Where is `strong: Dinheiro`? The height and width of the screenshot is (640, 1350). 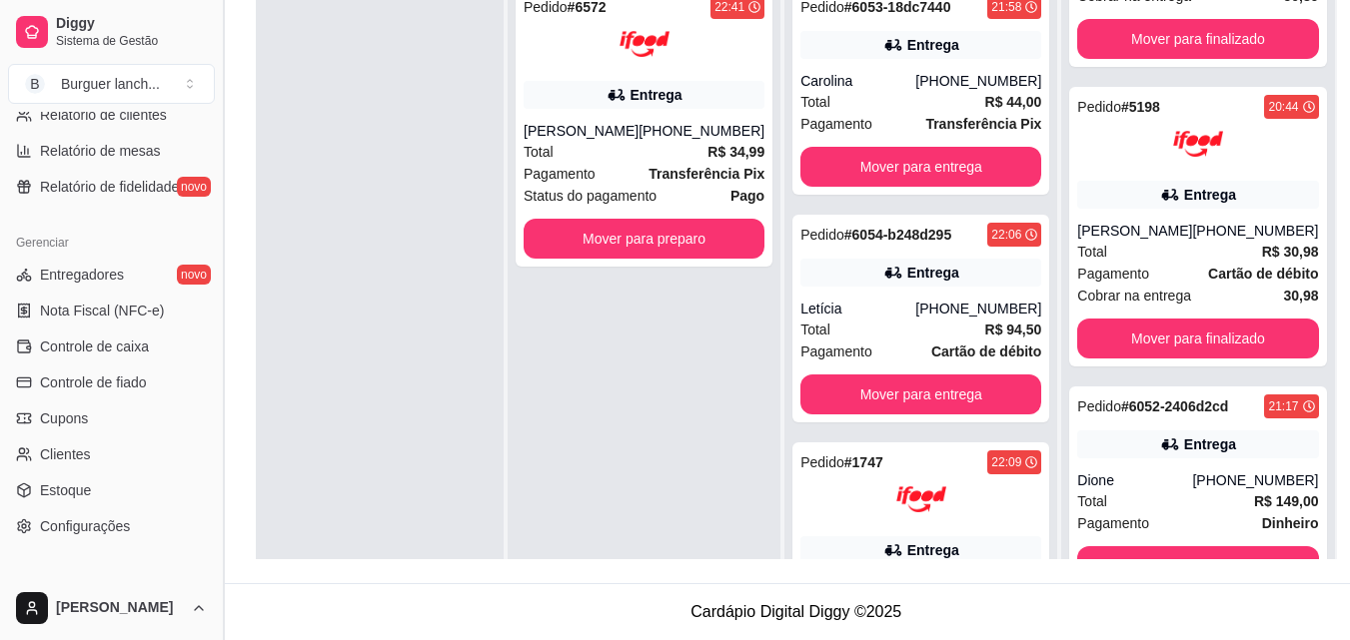
strong: Dinheiro is located at coordinates (1290, 523).